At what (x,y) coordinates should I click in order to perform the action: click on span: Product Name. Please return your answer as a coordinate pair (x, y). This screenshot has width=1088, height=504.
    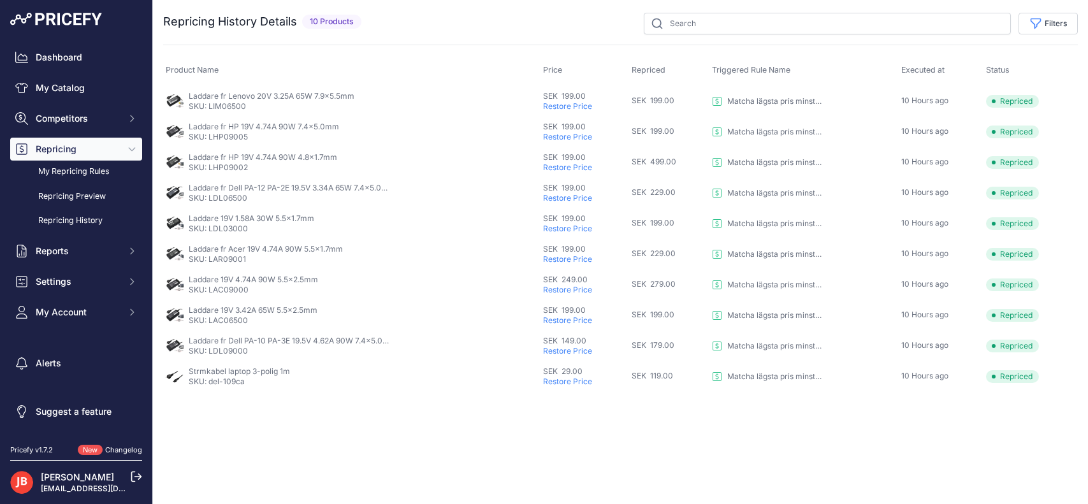
    Looking at the image, I should click on (192, 69).